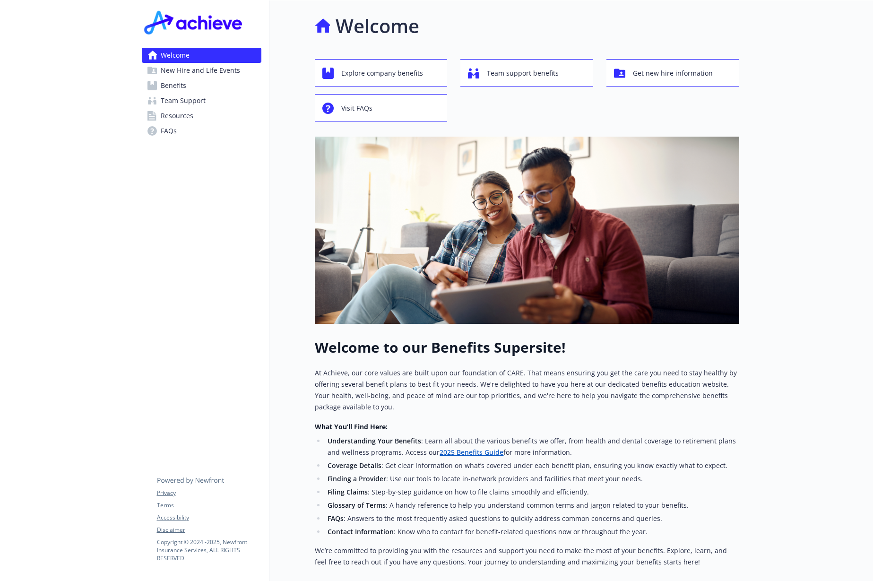 This screenshot has height=581, width=873. I want to click on a: Disclaimer, so click(209, 530).